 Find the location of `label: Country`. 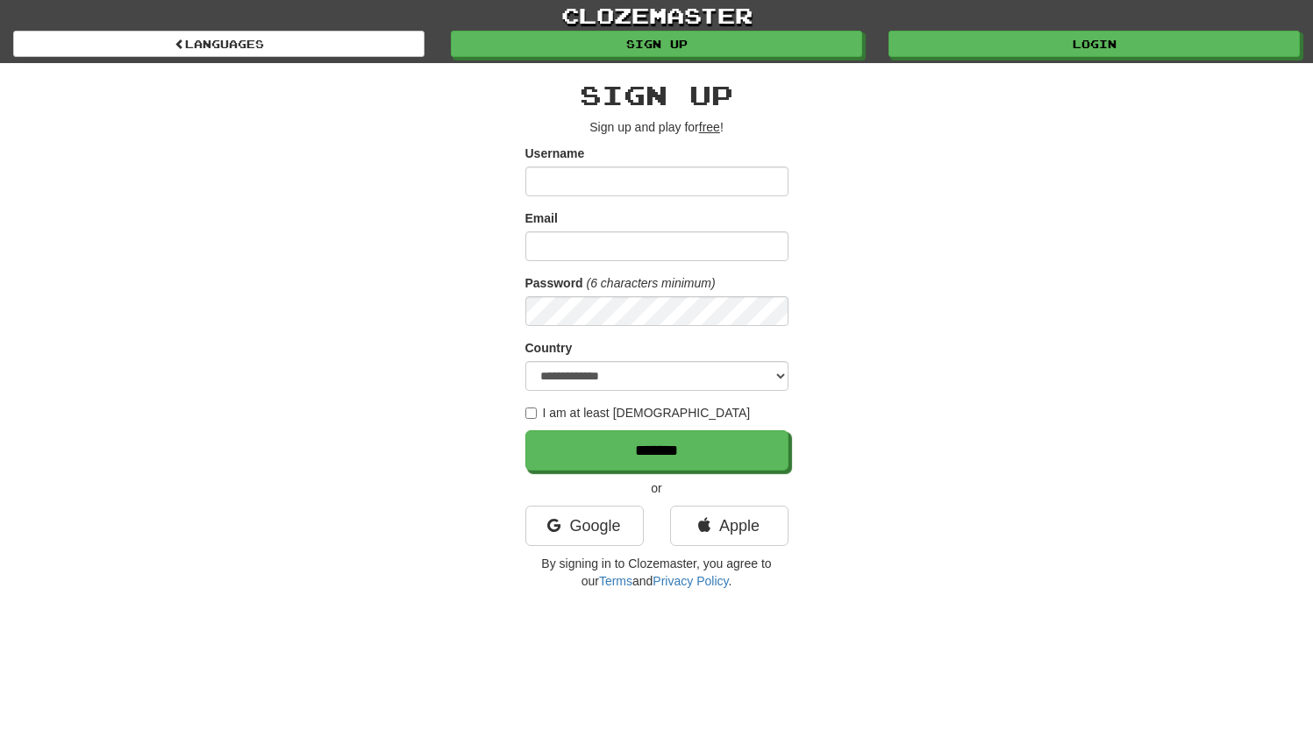

label: Country is located at coordinates (549, 348).